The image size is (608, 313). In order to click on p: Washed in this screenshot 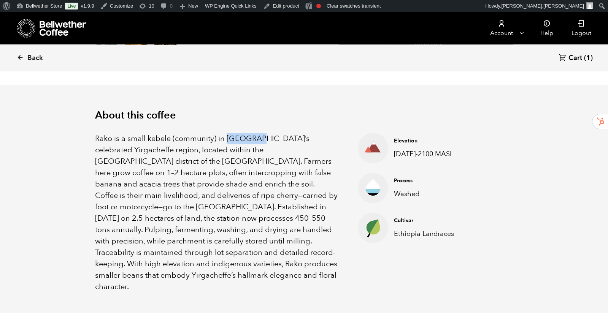, I will do `click(430, 194)`.